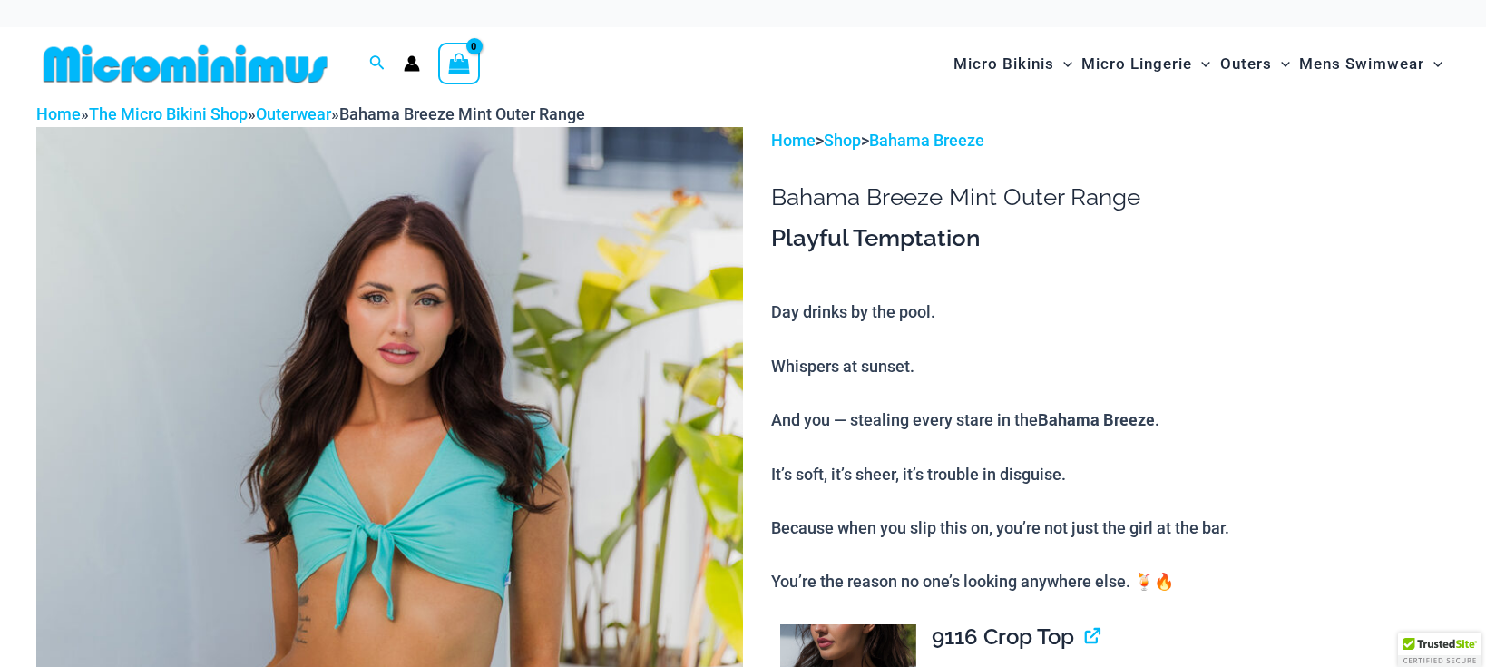 This screenshot has height=667, width=1486. I want to click on a: View Shopping Cart, empty, so click(459, 64).